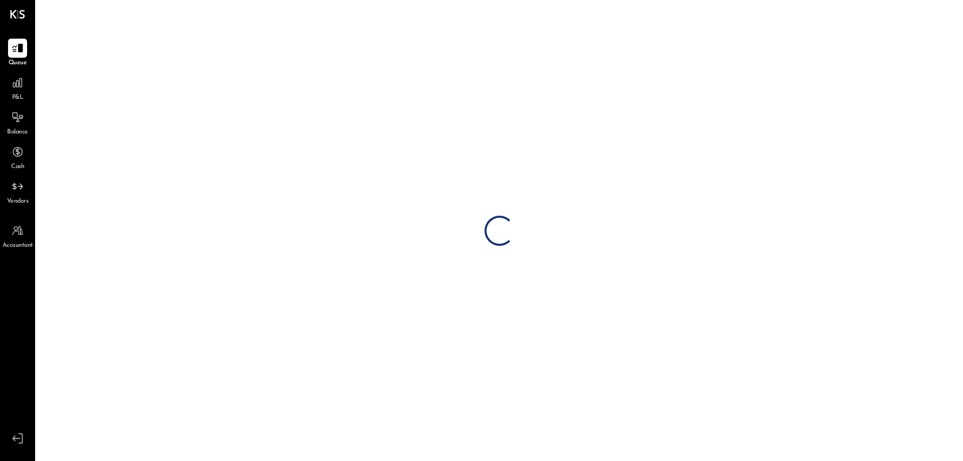 This screenshot has height=461, width=963. I want to click on span: Queue, so click(18, 63).